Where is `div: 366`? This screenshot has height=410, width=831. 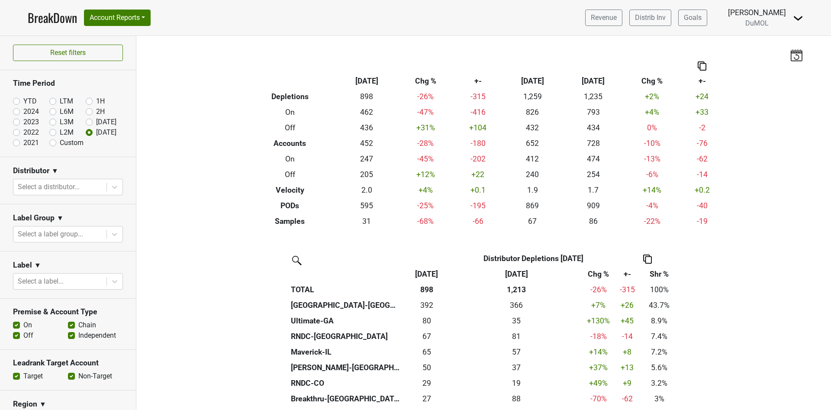
div: 366 is located at coordinates (516, 305).